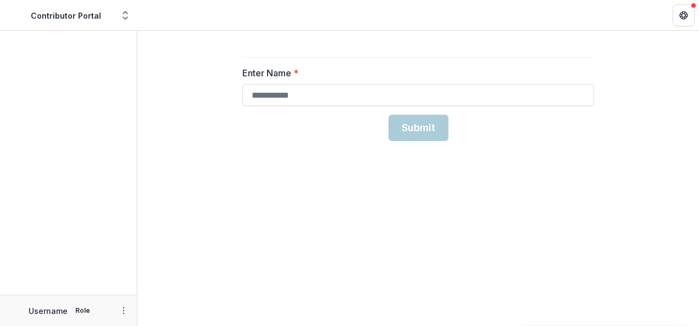  What do you see at coordinates (683, 15) in the screenshot?
I see `button: Get Help` at bounding box center [683, 15].